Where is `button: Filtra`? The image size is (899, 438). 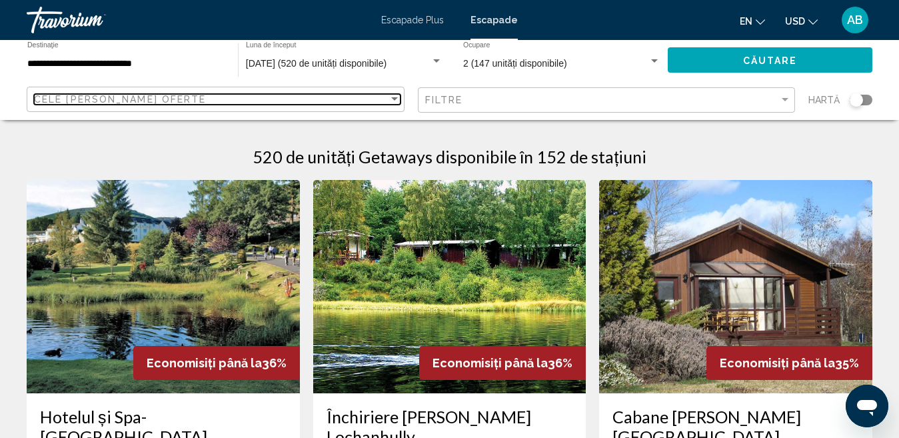
button: Filtra is located at coordinates (607, 100).